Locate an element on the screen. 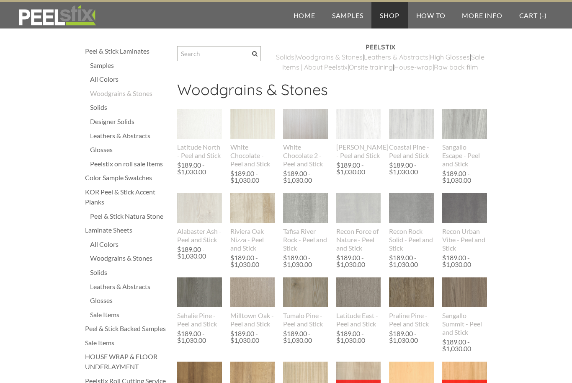 The width and height of the screenshot is (572, 383). div: Tumalo Pine - Peel and Stick is located at coordinates (306, 320).